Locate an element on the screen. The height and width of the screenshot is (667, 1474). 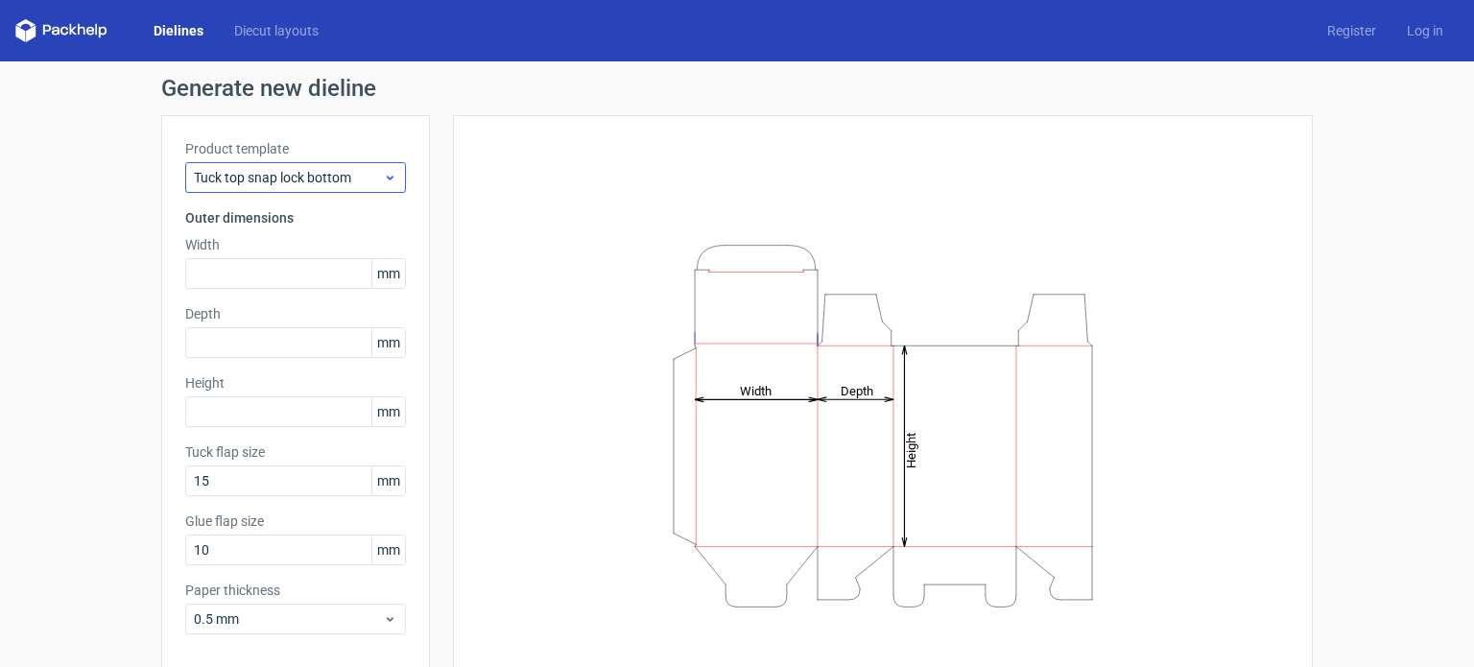
a: Log in is located at coordinates (1425, 31).